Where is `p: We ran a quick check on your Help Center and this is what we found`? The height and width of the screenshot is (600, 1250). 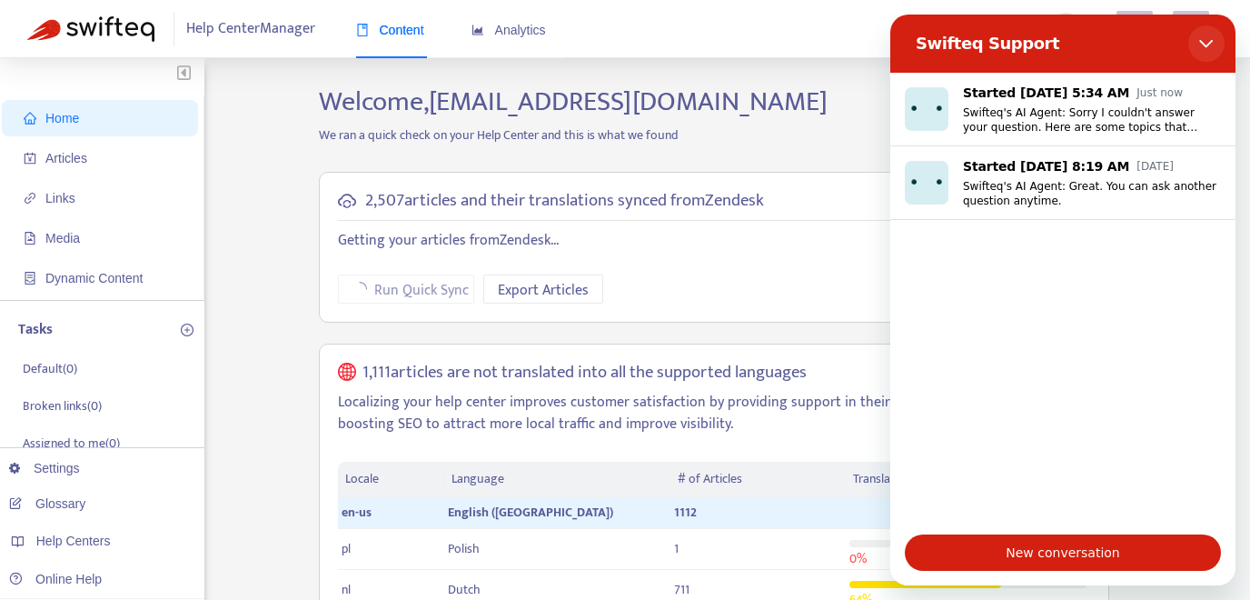
p: We ran a quick check on your Help Center and this is what we found is located at coordinates (714, 134).